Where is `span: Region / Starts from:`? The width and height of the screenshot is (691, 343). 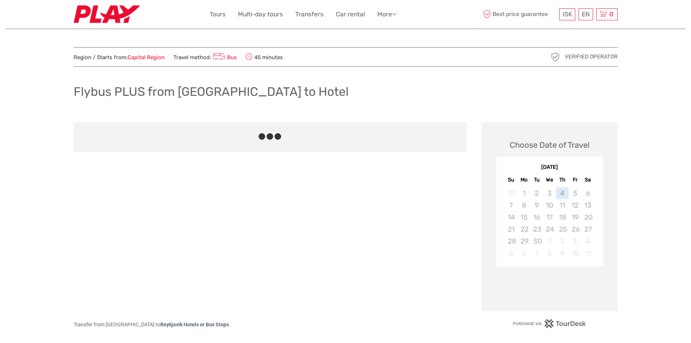 span: Region / Starts from: is located at coordinates (119, 57).